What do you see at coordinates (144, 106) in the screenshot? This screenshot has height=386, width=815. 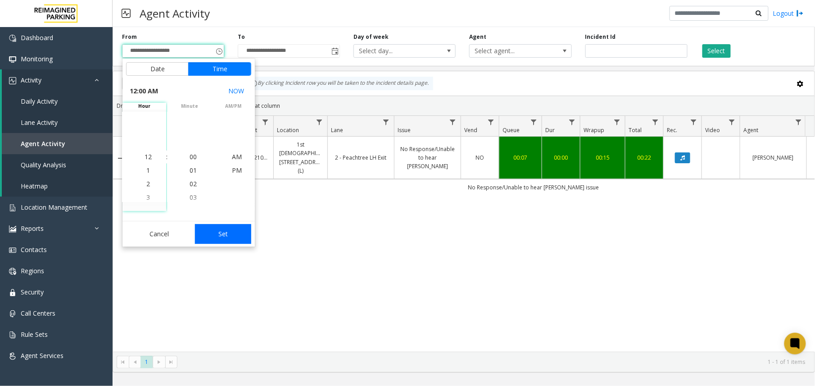 I see `span: hour` at bounding box center [144, 106].